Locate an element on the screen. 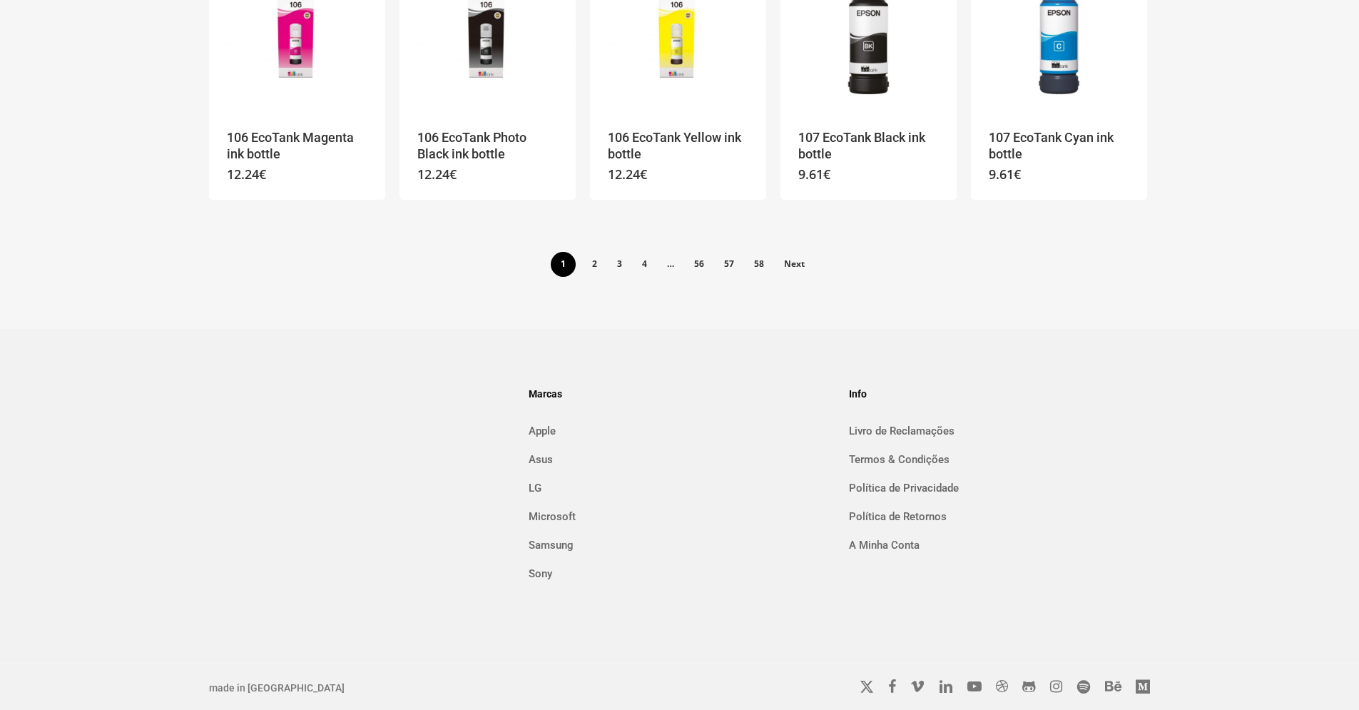 The width and height of the screenshot is (1359, 710). a: Next is located at coordinates (794, 263).